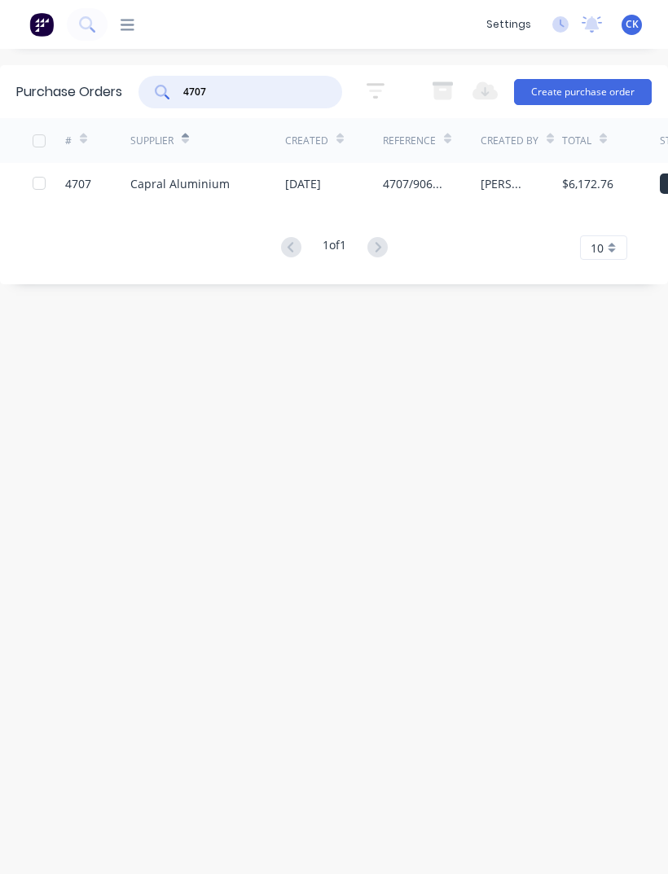 The width and height of the screenshot is (668, 874). I want to click on div: Supplier, so click(151, 141).